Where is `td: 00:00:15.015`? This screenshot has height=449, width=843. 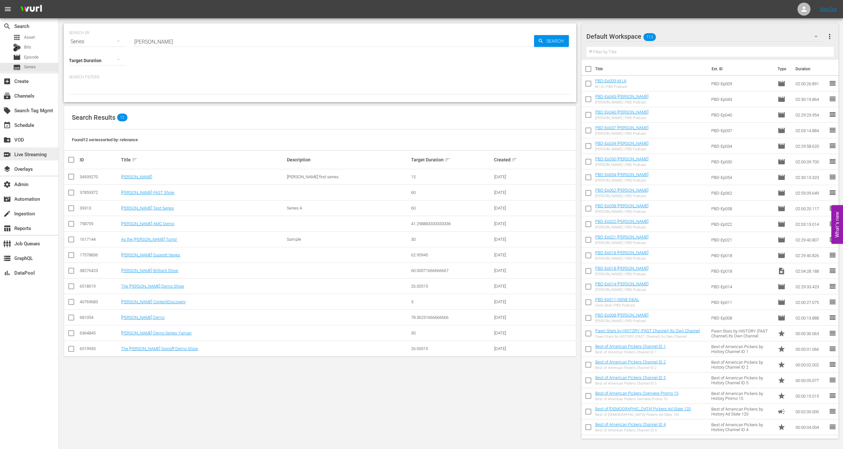
td: 00:00:15.015 is located at coordinates (810, 396).